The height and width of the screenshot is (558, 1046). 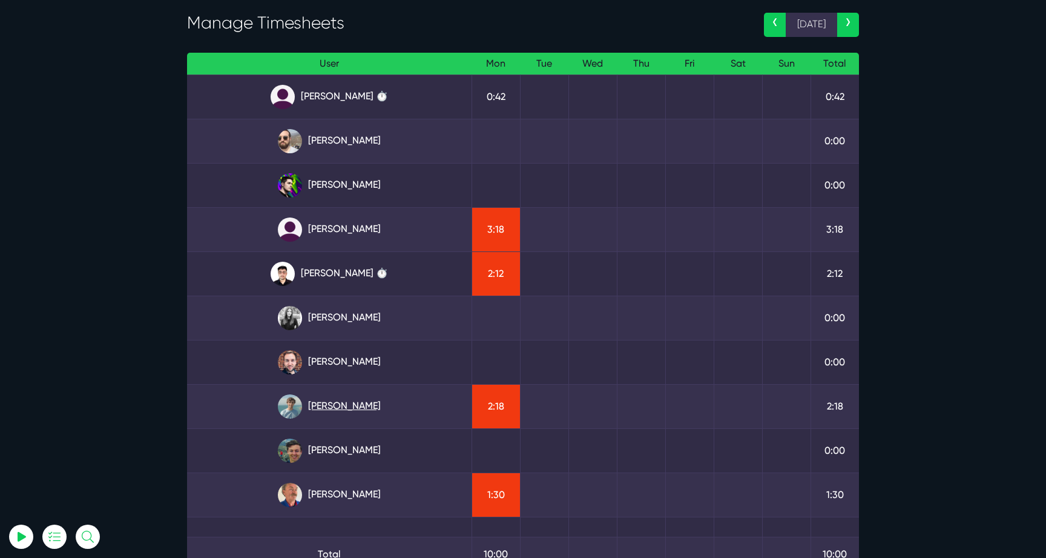 What do you see at coordinates (290, 495) in the screenshot?
I see `img: canx5m3pdzrsbjzqsess.jpg` at bounding box center [290, 495].